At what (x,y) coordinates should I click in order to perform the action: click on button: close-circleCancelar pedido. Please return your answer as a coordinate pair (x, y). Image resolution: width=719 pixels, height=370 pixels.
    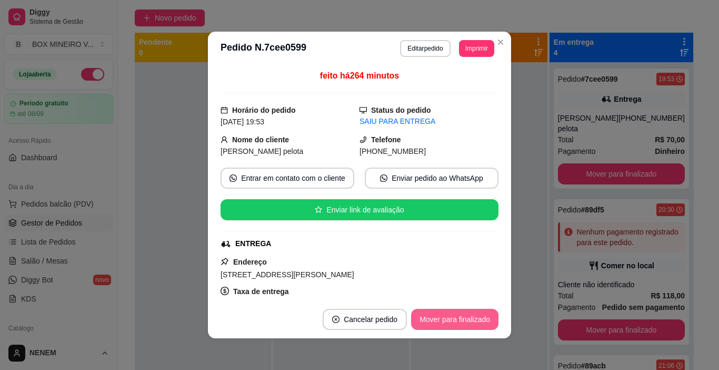
    Looking at the image, I should click on (365, 319).